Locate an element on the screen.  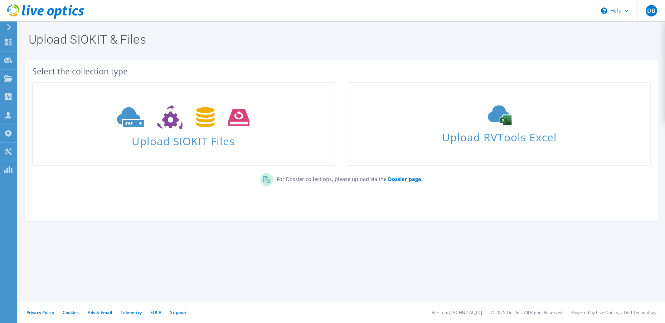
h1: Upload SIOKIT & Files is located at coordinates (340, 39).